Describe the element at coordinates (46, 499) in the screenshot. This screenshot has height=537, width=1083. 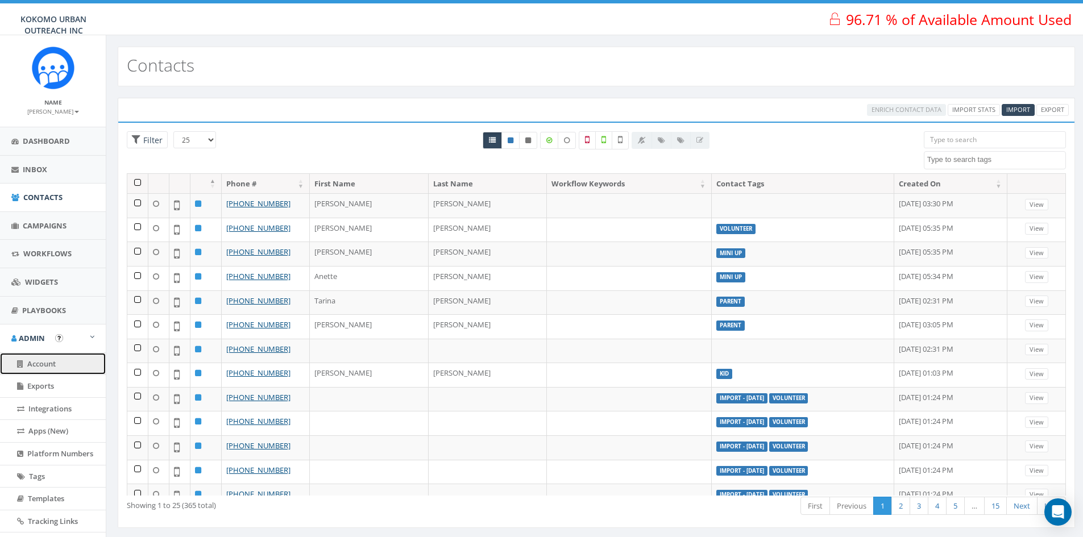
I see `span: Templates` at that location.